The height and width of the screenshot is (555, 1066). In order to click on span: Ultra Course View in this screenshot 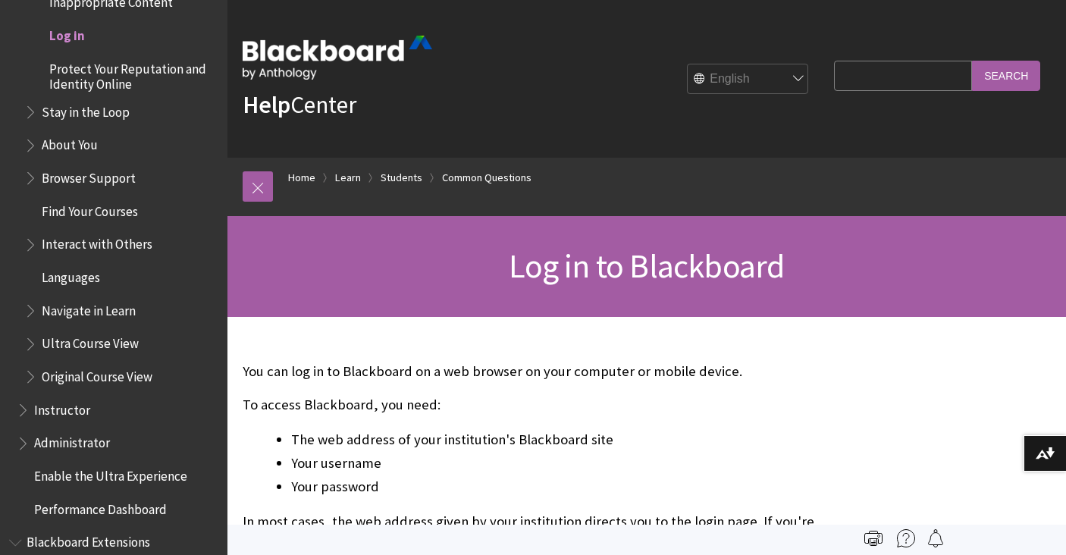, I will do `click(90, 341)`.